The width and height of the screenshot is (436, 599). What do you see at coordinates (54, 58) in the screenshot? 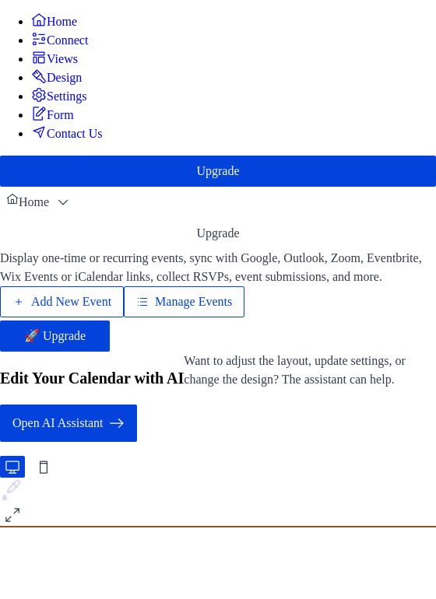
I see `a: Views` at bounding box center [54, 58].